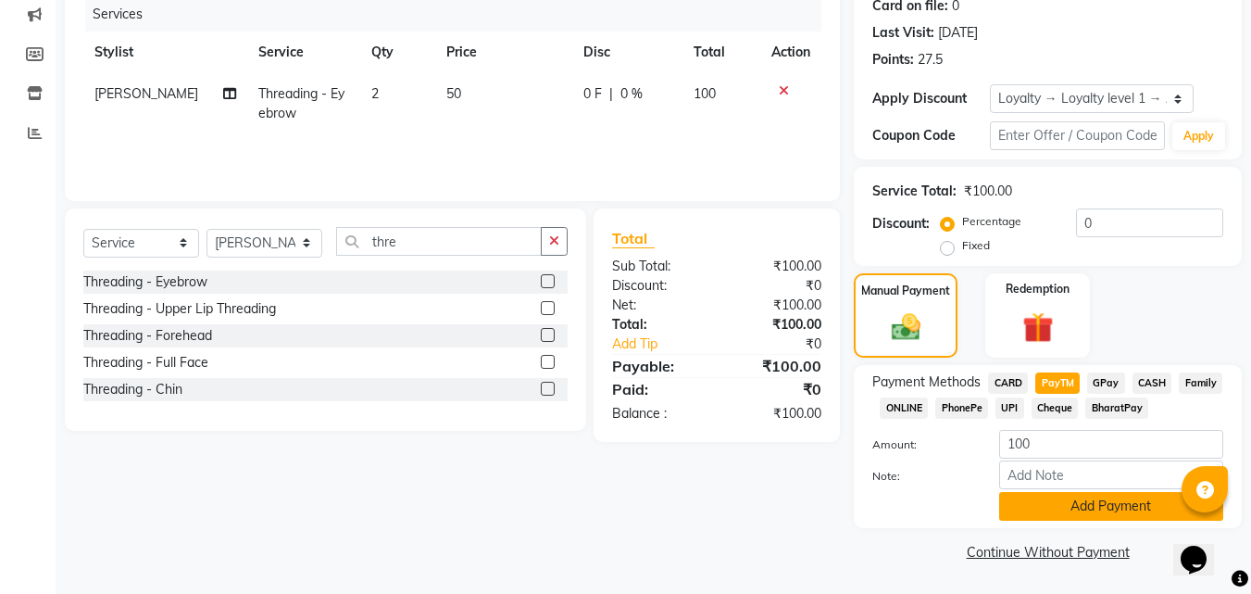 Image resolution: width=1251 pixels, height=594 pixels. Describe the element at coordinates (705, 94) in the screenshot. I see `span: 100` at that location.